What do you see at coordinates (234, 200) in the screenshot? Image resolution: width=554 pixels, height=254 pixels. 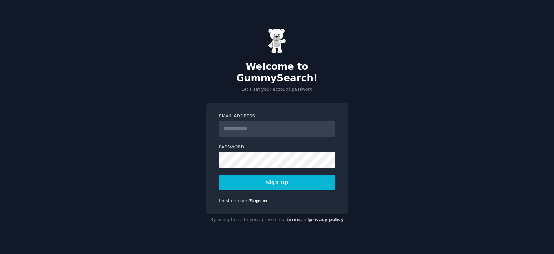 I see `span: Existing user?` at bounding box center [234, 200].